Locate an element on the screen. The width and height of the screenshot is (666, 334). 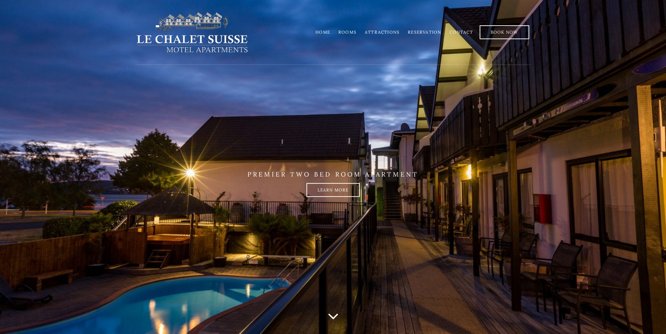
a: Book Now is located at coordinates (504, 32).